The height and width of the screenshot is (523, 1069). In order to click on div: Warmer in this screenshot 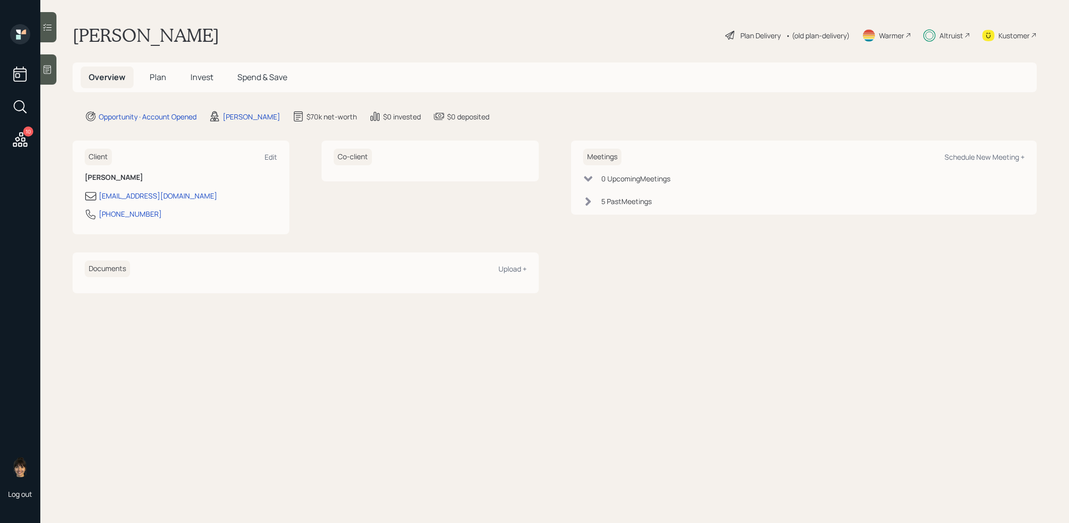, I will do `click(892, 35)`.